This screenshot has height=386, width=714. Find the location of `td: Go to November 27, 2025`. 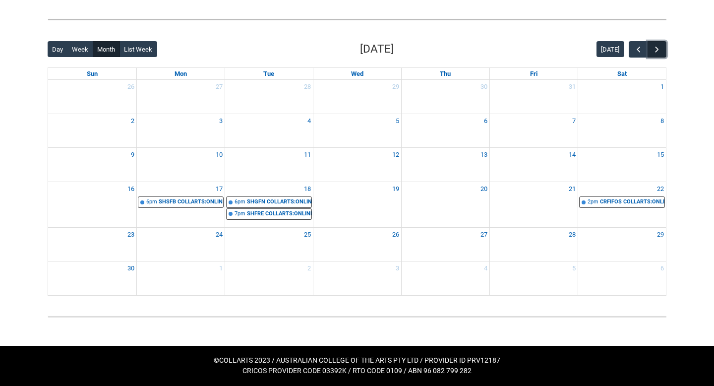

td: Go to November 27, 2025 is located at coordinates (445, 244).